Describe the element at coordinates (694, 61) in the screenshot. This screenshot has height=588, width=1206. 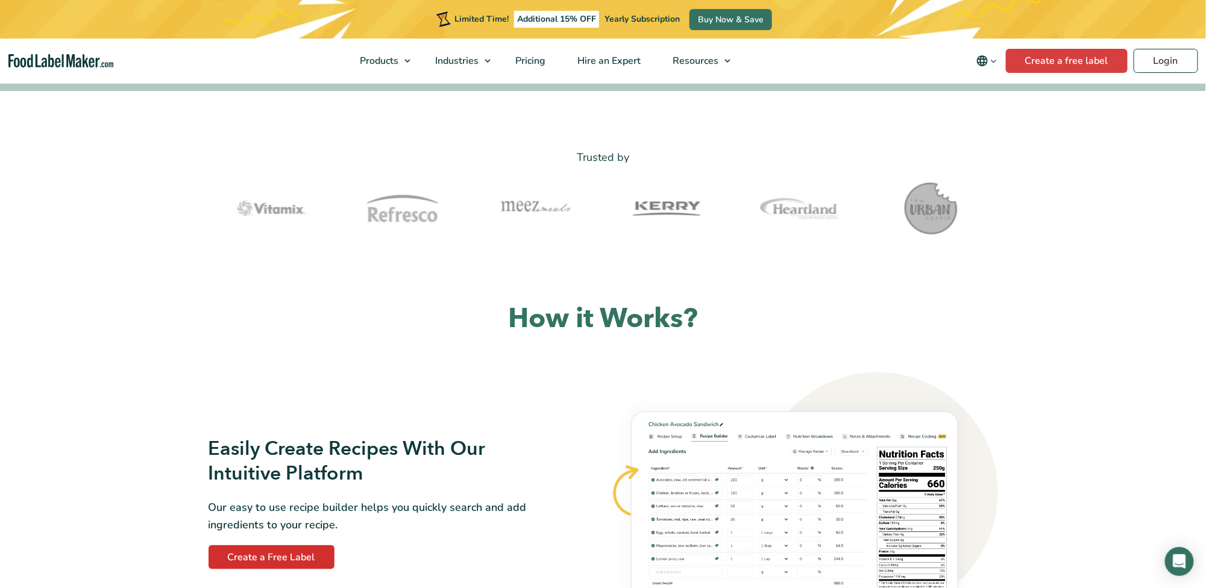
I see `span: Resources` at that location.